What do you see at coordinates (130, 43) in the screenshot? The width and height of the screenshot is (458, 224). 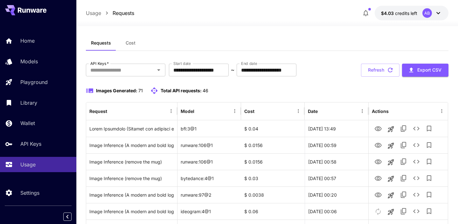 I see `span: Cost` at bounding box center [130, 43].